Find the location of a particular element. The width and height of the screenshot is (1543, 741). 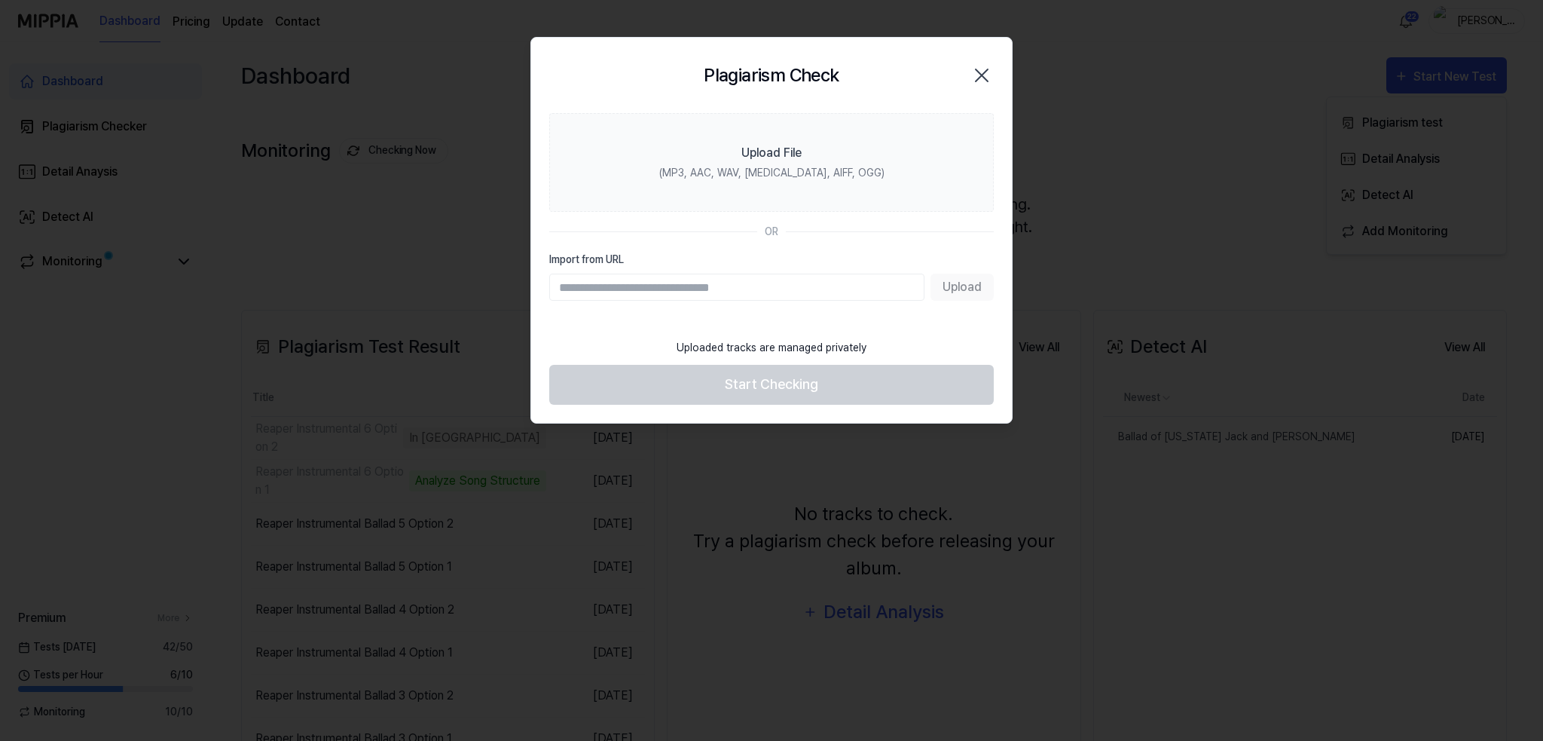

div: Upload File is located at coordinates (772, 153).